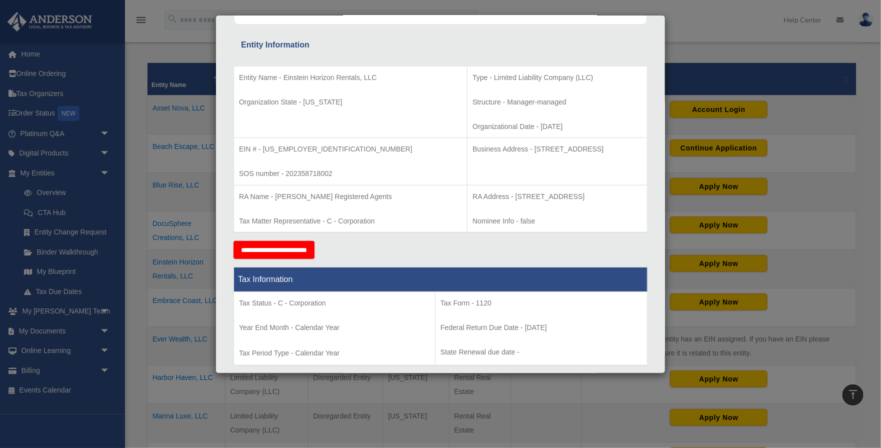 This screenshot has width=881, height=448. Describe the element at coordinates (541, 352) in the screenshot. I see `p: State Renewal due date -` at that location.